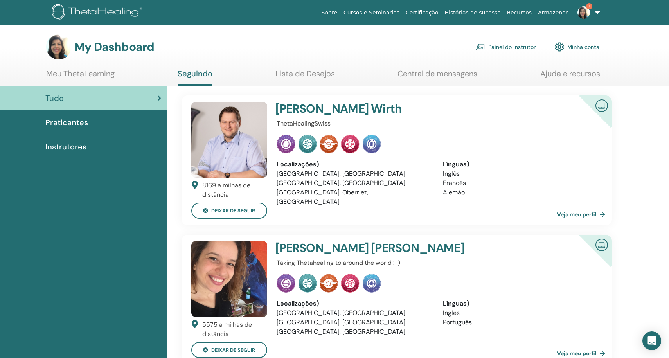  Describe the element at coordinates (54, 98) in the screenshot. I see `span: Tudo` at that location.